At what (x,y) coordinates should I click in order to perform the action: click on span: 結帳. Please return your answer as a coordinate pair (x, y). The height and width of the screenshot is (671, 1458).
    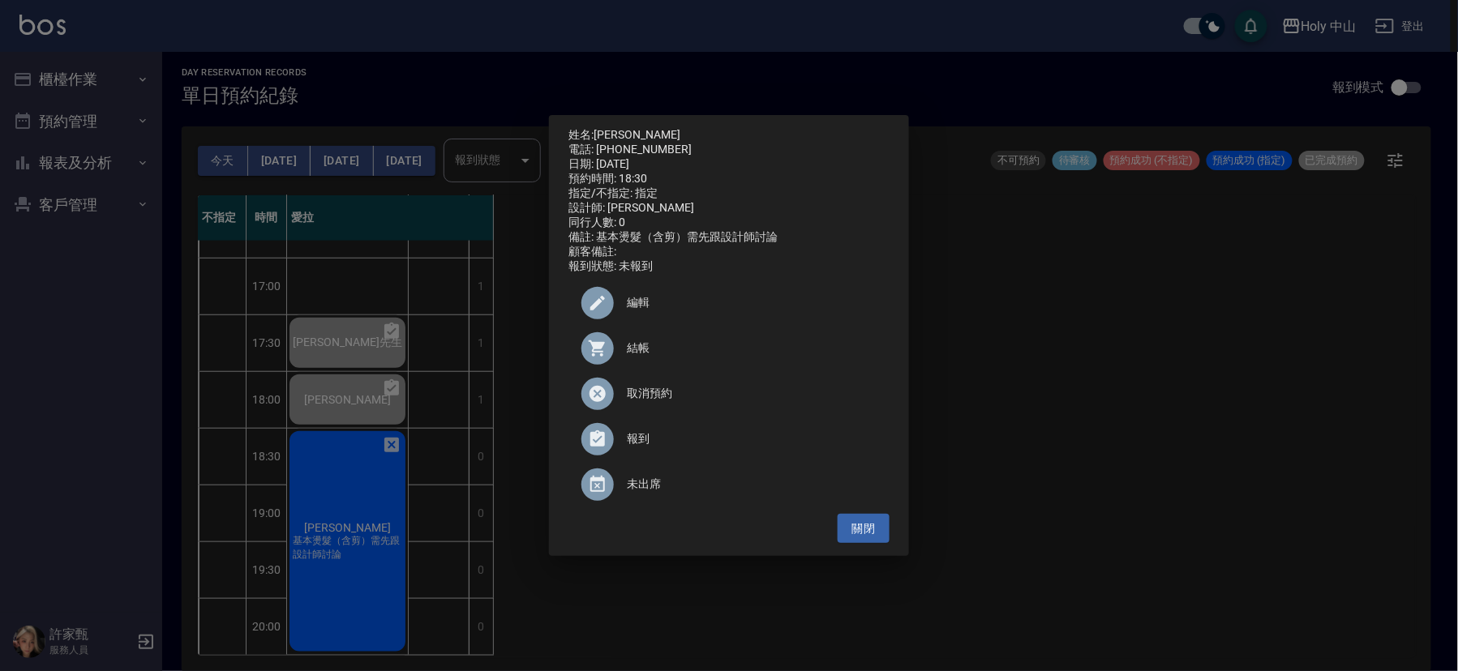
    Looking at the image, I should click on (752, 348).